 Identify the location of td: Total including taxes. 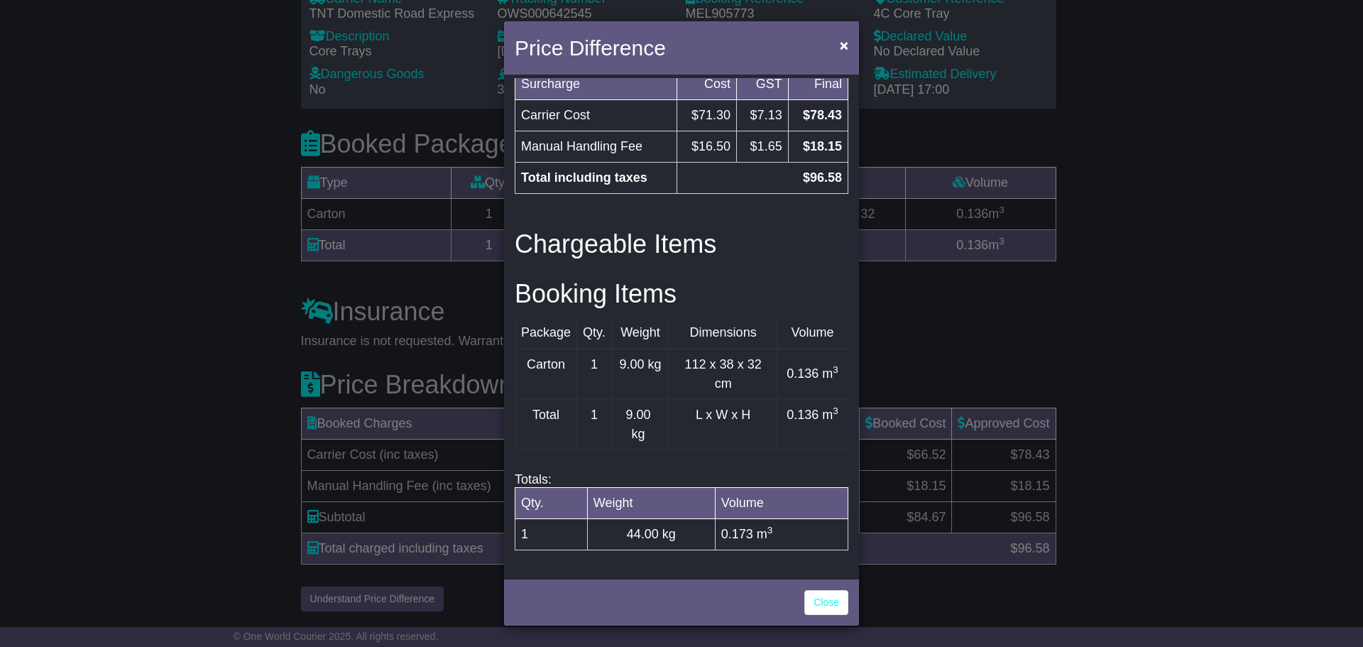
(596, 178).